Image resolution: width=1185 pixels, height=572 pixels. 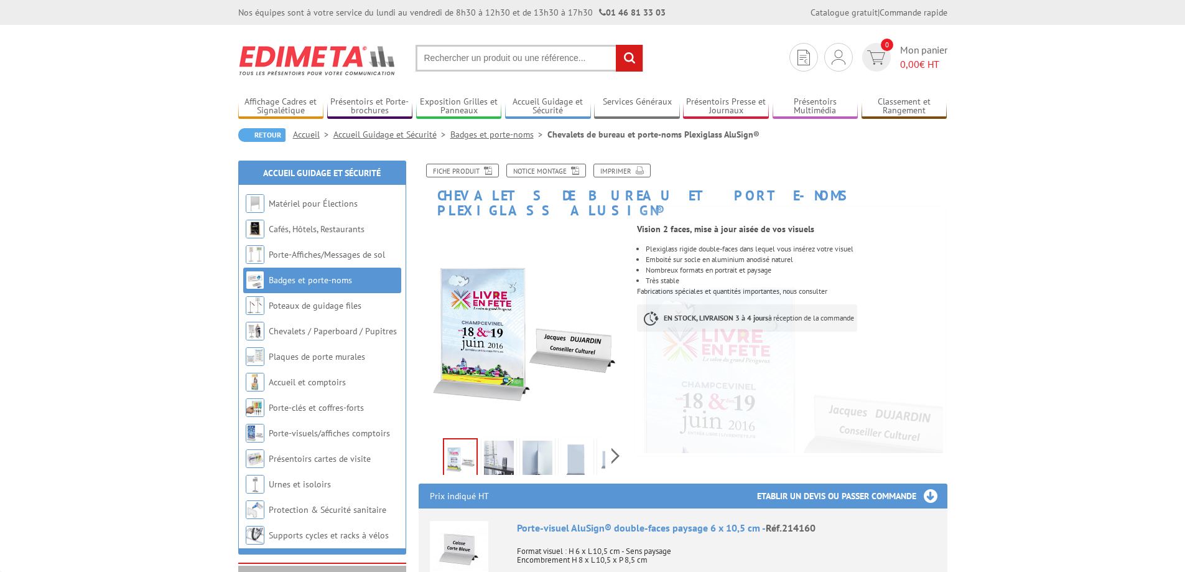 What do you see at coordinates (462, 170) in the screenshot?
I see `a: Fiche produit` at bounding box center [462, 170].